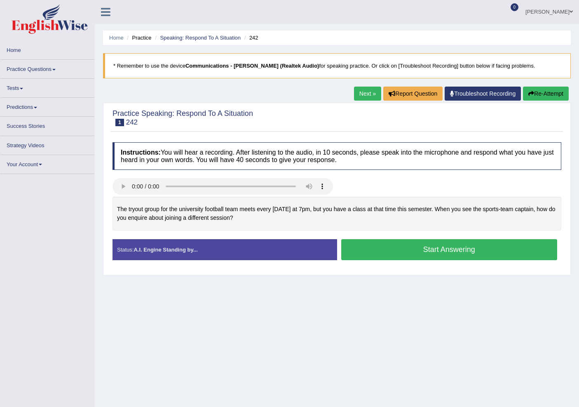 The width and height of the screenshot is (579, 407). Describe the element at coordinates (140, 152) in the screenshot. I see `b: Instructions:` at that location.